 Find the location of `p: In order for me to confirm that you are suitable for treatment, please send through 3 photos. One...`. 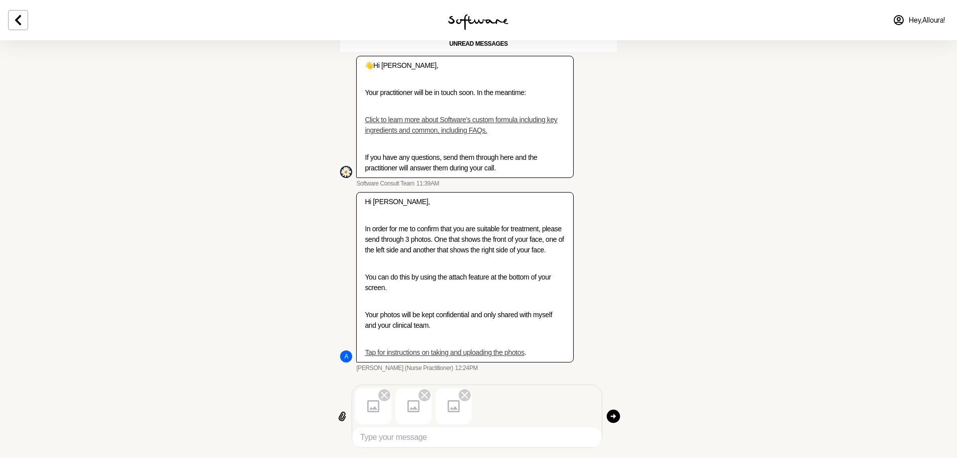

p: In order for me to confirm that you are suitable for treatment, please send through 3 photos. One... is located at coordinates (465, 239).